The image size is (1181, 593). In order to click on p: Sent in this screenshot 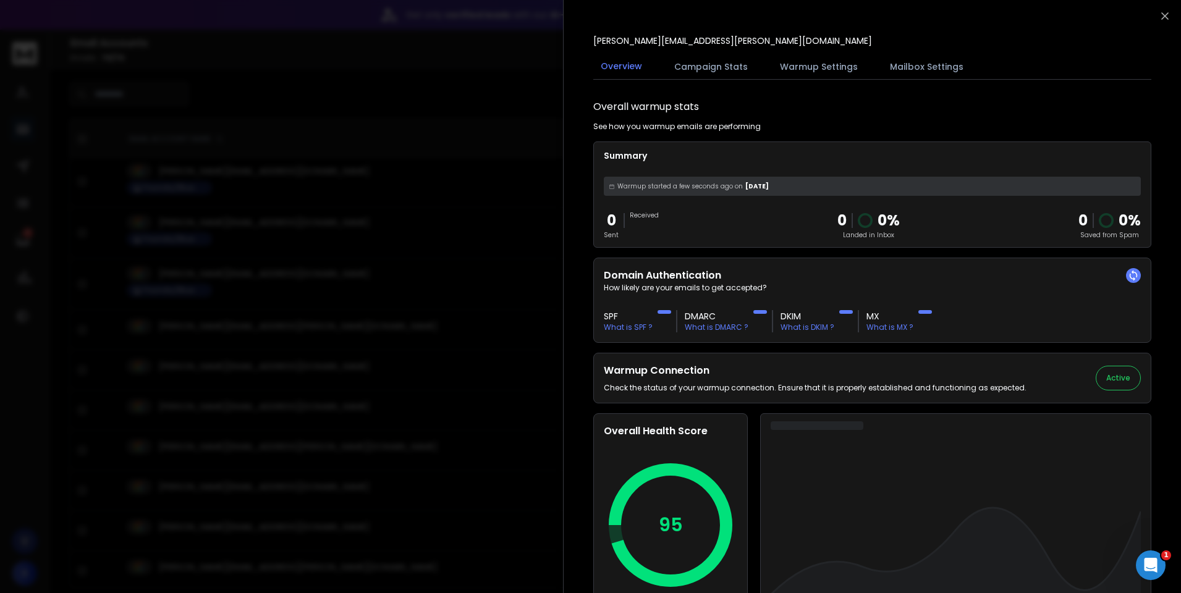, I will do `click(611, 235)`.